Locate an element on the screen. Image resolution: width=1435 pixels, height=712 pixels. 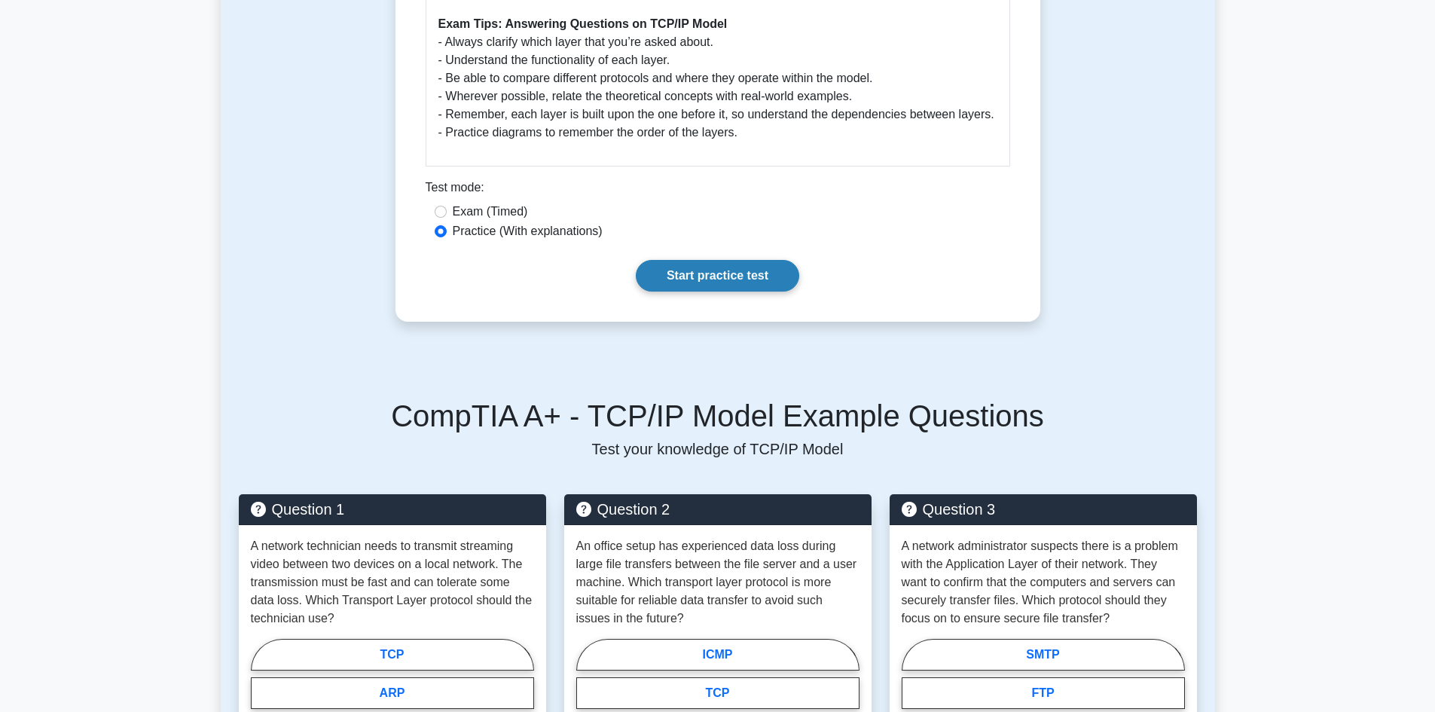
h5: Question 2 is located at coordinates (718, 509).